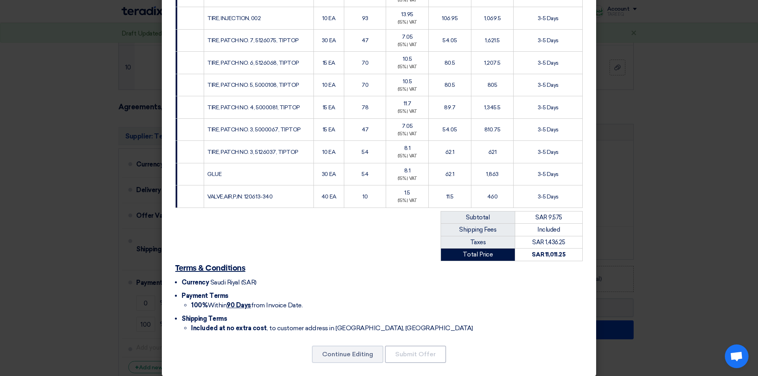 This screenshot has height=376, width=758. Describe the element at coordinates (407, 193) in the screenshot. I see `span: 1.5` at that location.